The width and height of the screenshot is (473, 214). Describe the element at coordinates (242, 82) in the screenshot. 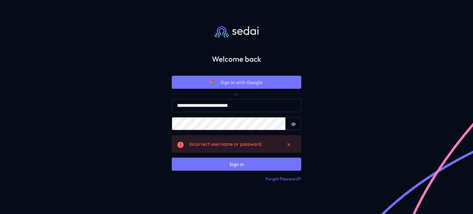

I see `span: Sign In with Google` at that location.